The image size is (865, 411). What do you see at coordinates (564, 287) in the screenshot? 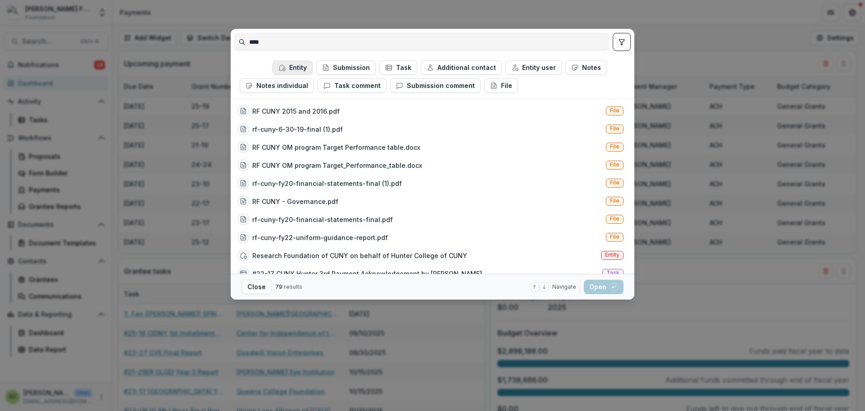
I see `span: Navigate` at bounding box center [564, 287].